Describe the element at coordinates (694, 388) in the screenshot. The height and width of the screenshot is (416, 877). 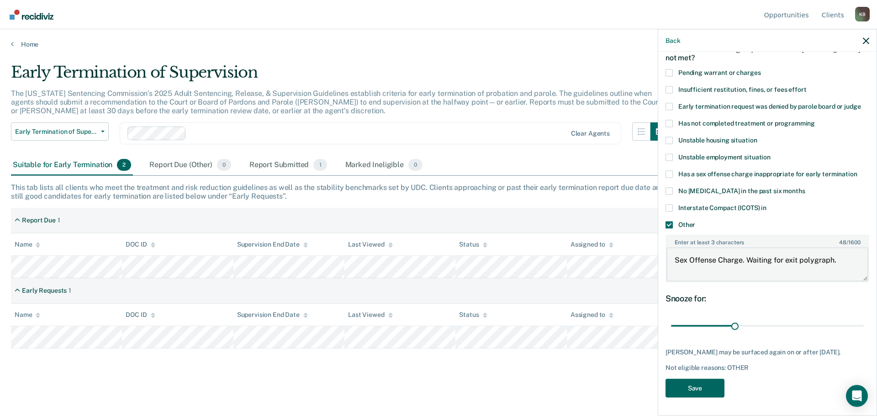
I see `button: Save` at that location.